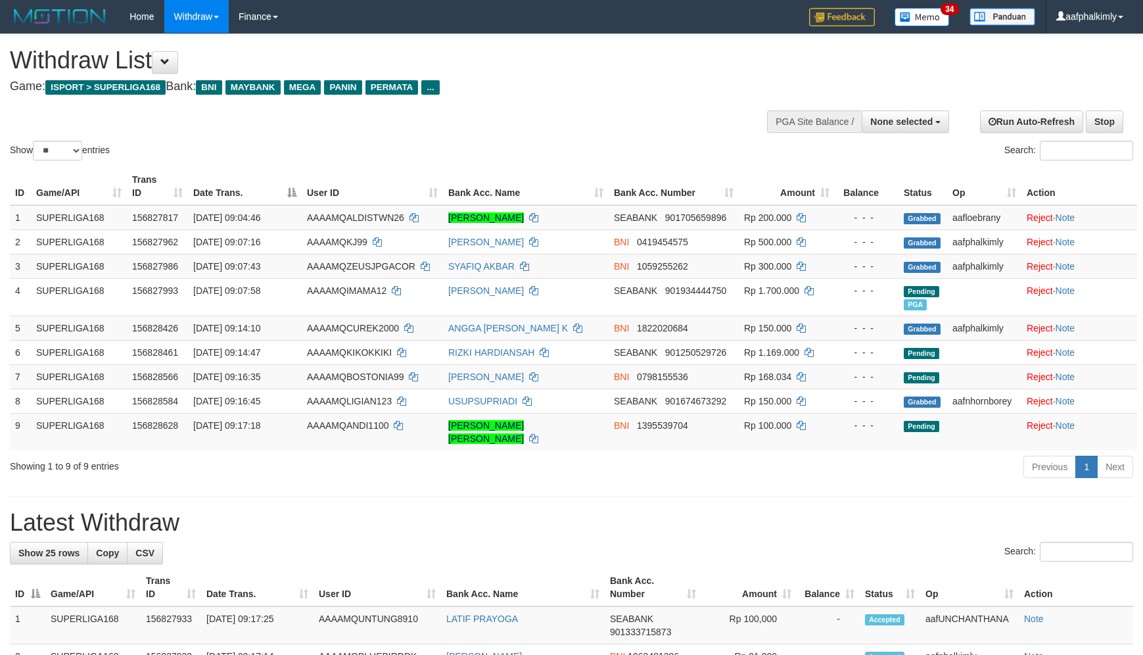 Image resolution: width=1143 pixels, height=655 pixels. I want to click on th: Date Trans.: activate to sort column descending, so click(244, 186).